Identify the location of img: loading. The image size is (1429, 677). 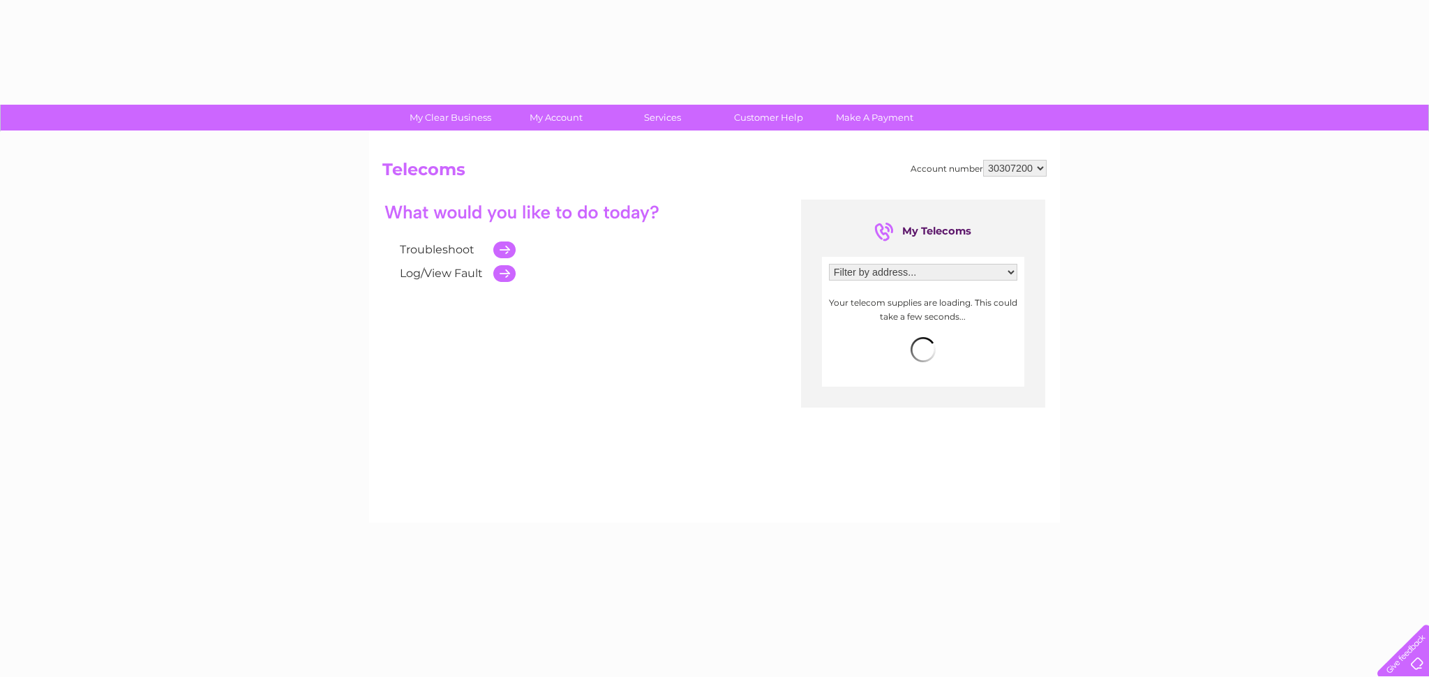
(923, 350).